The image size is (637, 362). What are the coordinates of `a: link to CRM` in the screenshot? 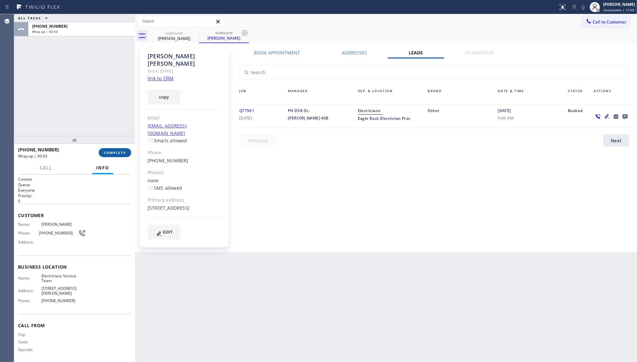 It's located at (160, 78).